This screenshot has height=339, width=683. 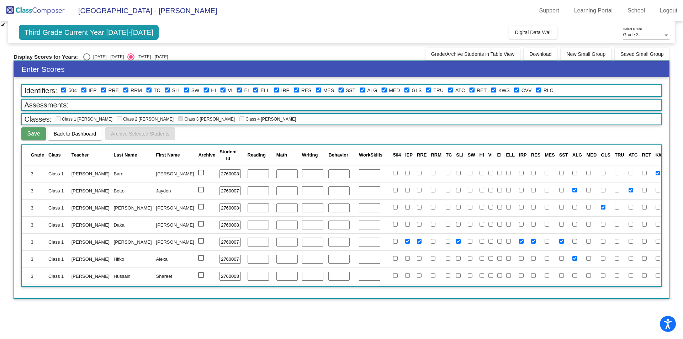 What do you see at coordinates (114, 90) in the screenshot?
I see `label: Resource Room ELA` at bounding box center [114, 90].